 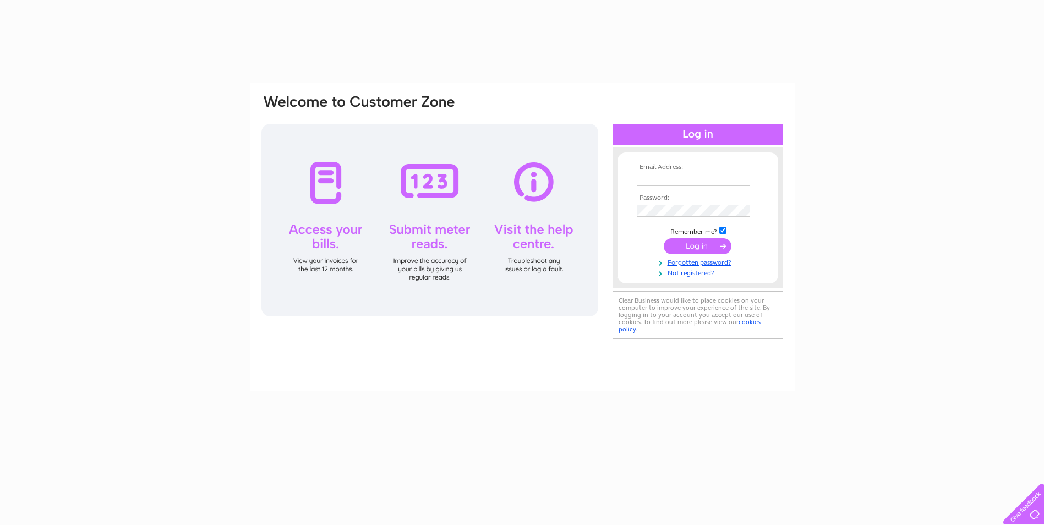 I want to click on a: cookies policy, so click(x=690, y=325).